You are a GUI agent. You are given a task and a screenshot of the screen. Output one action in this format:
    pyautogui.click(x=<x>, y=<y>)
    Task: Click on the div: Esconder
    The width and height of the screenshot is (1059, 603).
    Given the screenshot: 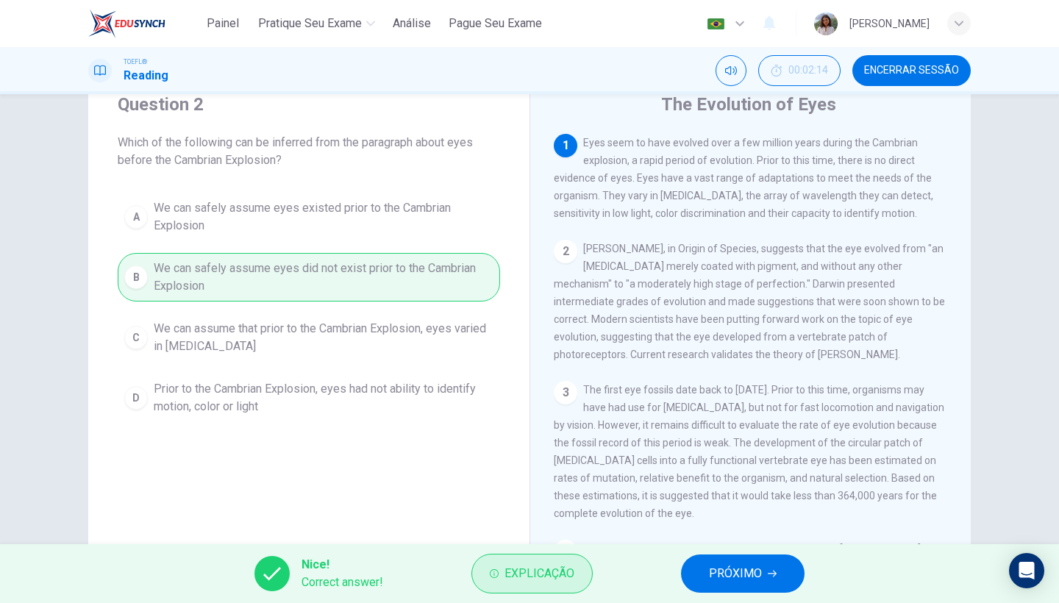 What is the action you would take?
    pyautogui.click(x=800, y=71)
    